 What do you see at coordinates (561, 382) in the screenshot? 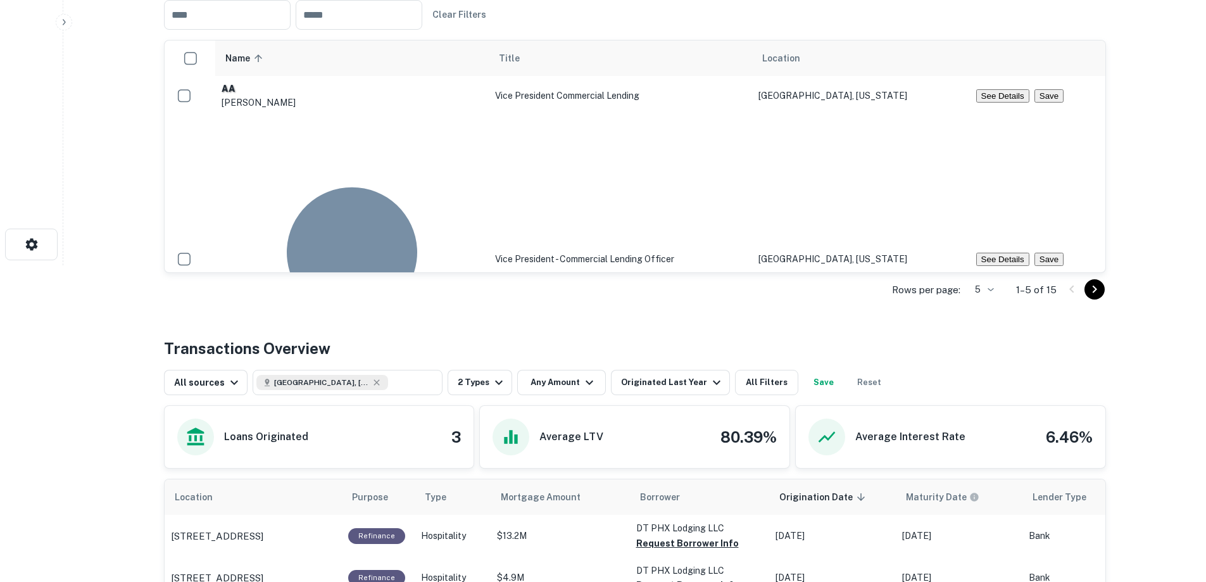
I see `button: Any Amount` at bounding box center [561, 382].